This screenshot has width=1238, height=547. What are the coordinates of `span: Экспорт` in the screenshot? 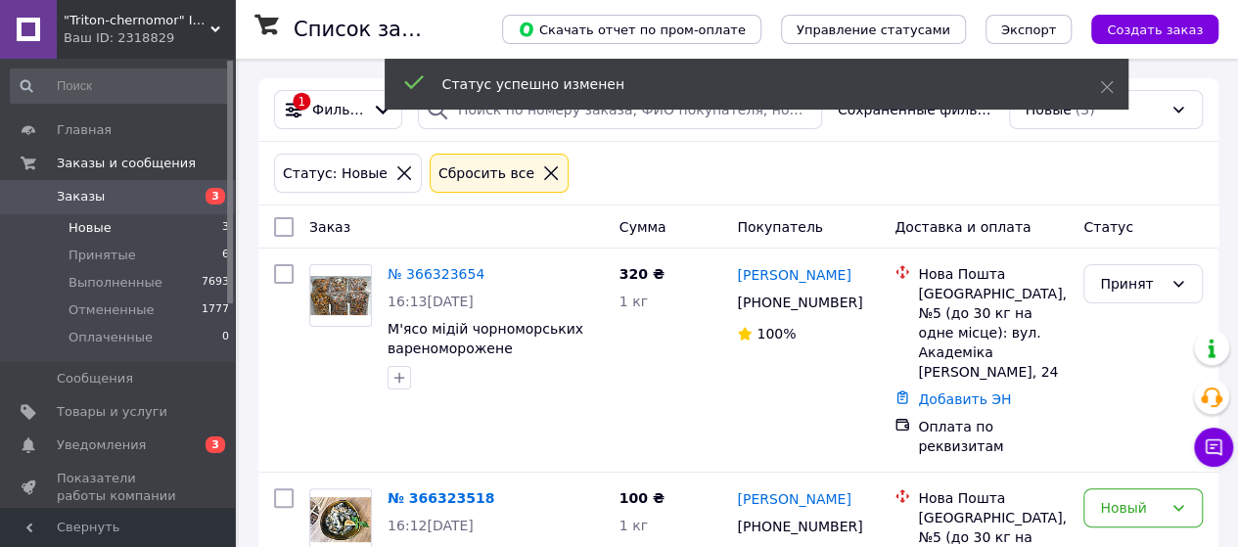 It's located at (1029, 29).